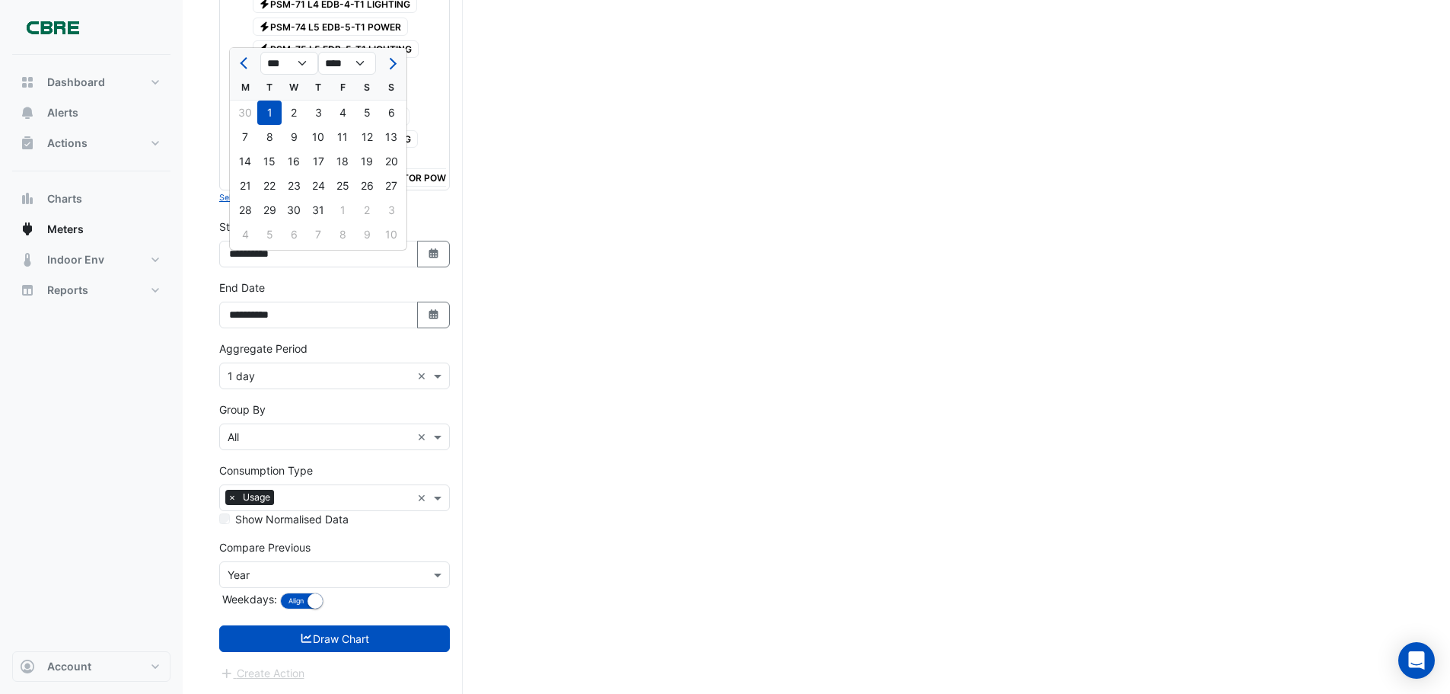  I want to click on span: Clear, so click(423, 497).